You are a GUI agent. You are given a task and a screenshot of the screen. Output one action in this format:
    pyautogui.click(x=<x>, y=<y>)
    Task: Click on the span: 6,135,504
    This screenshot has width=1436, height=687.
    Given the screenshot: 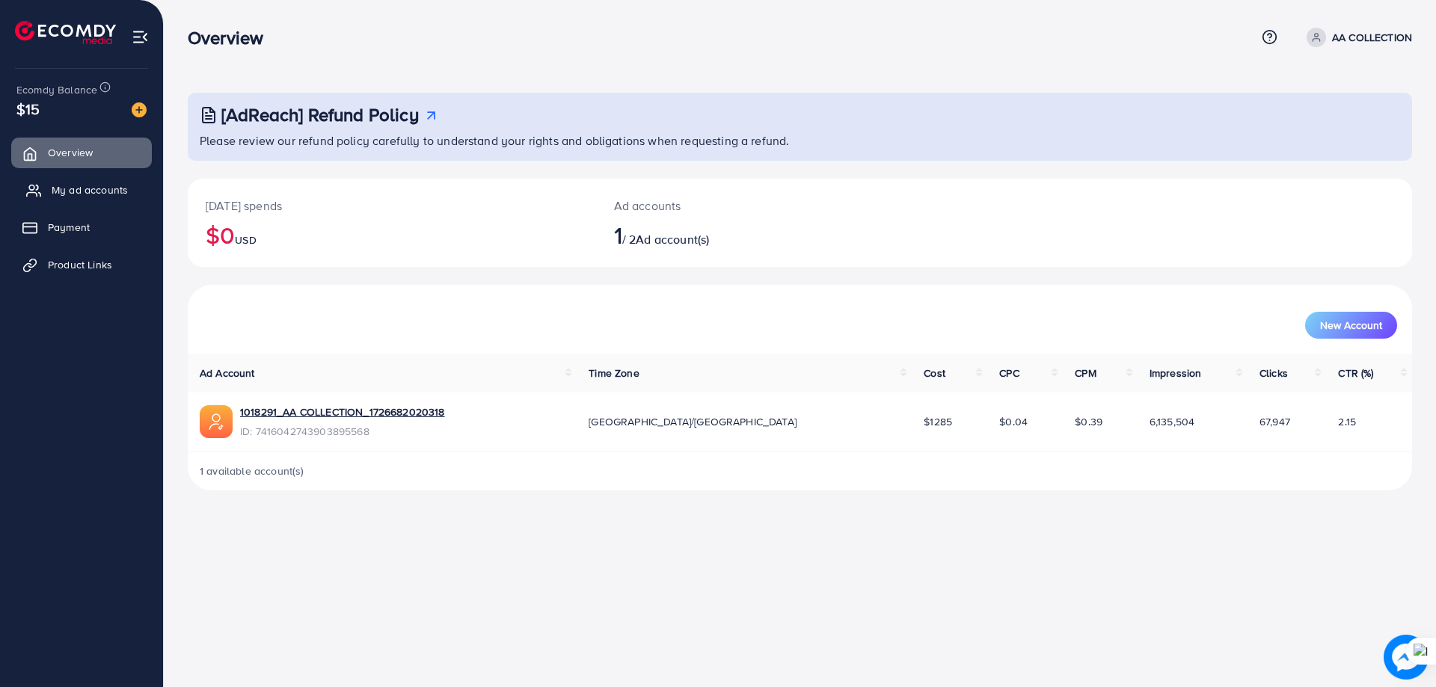 What is the action you would take?
    pyautogui.click(x=1172, y=422)
    